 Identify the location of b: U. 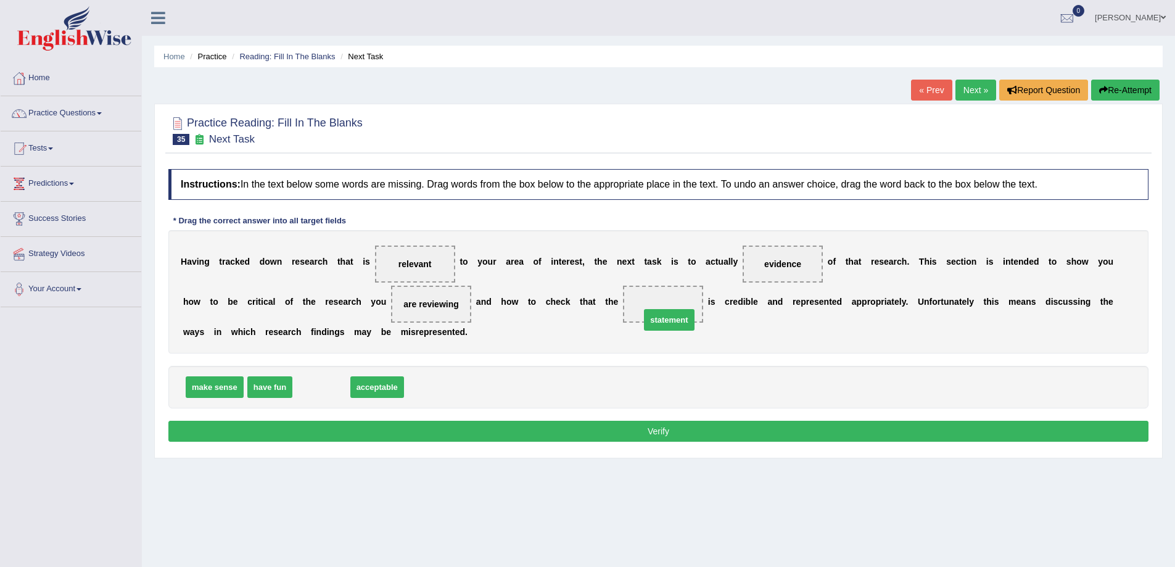
(921, 302).